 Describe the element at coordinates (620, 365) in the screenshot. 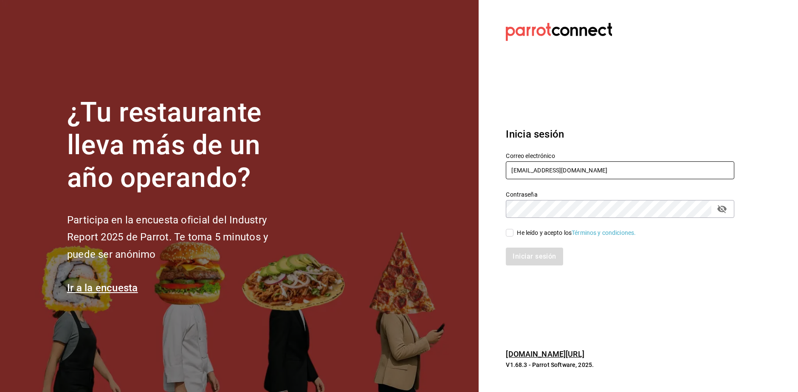

I see `p: V1.68.3 - Parrot Software, 2025.` at that location.